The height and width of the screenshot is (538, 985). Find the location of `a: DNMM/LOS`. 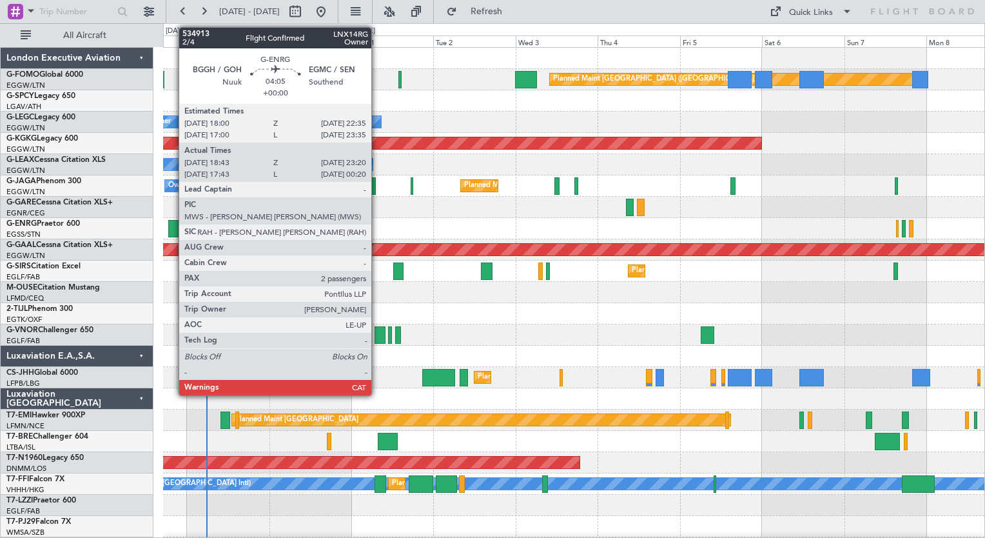

a: DNMM/LOS is located at coordinates (26, 468).